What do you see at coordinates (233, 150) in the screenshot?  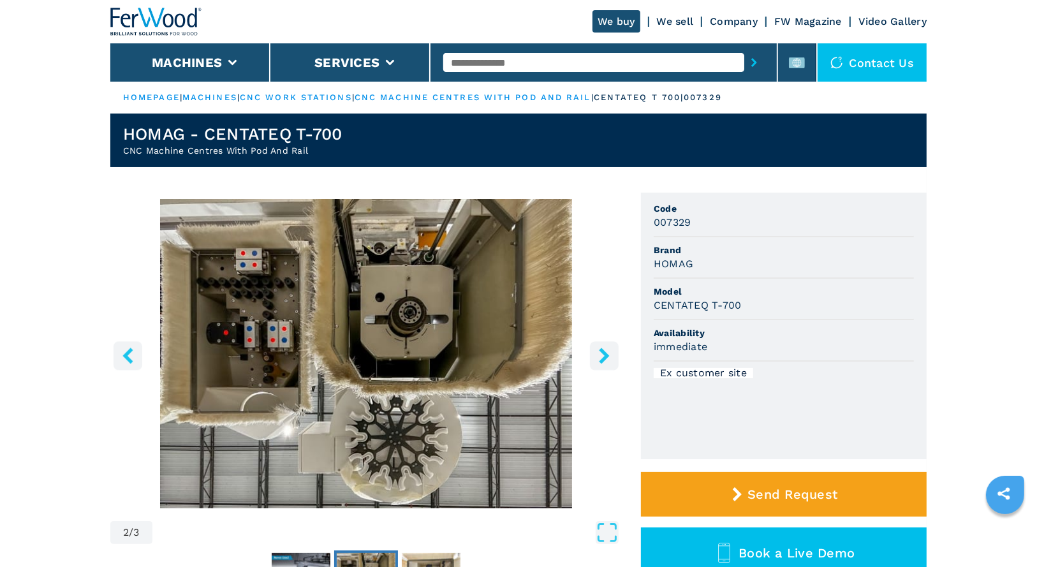 I see `h2: CNC Machine Centres With Pod And Rail` at bounding box center [233, 150].